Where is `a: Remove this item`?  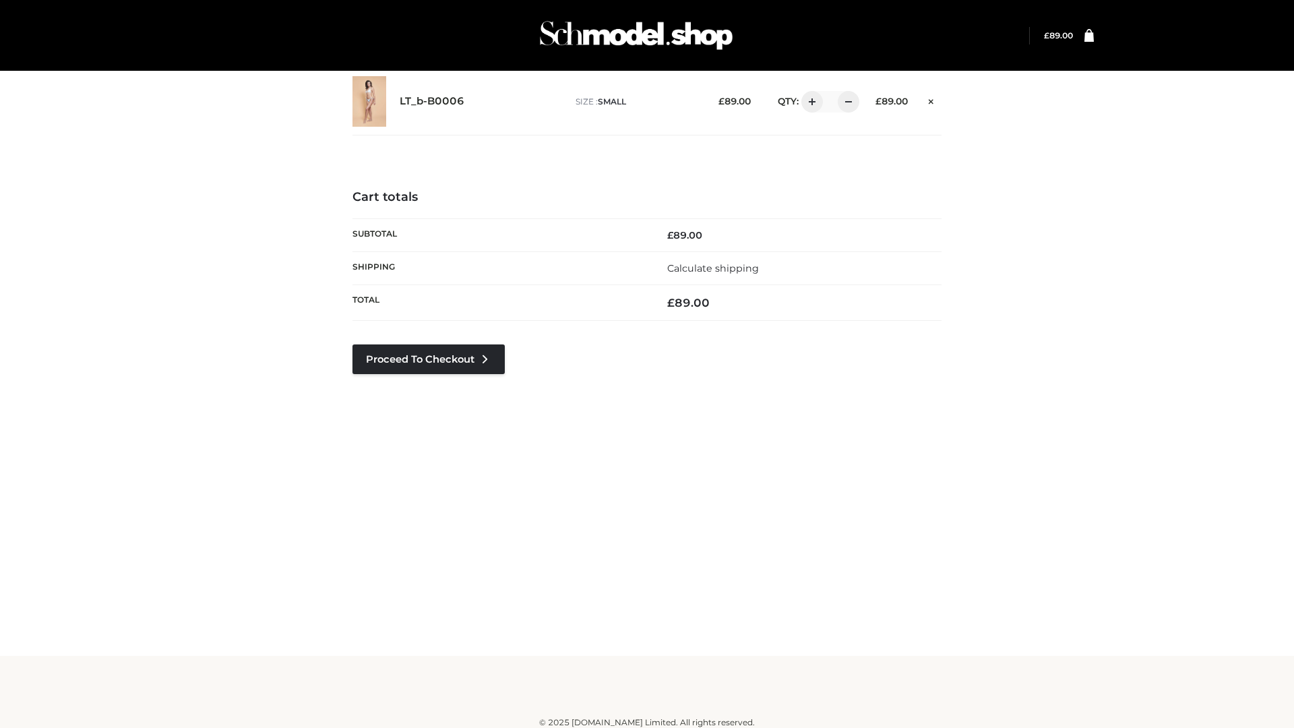
a: Remove this item is located at coordinates (931, 100).